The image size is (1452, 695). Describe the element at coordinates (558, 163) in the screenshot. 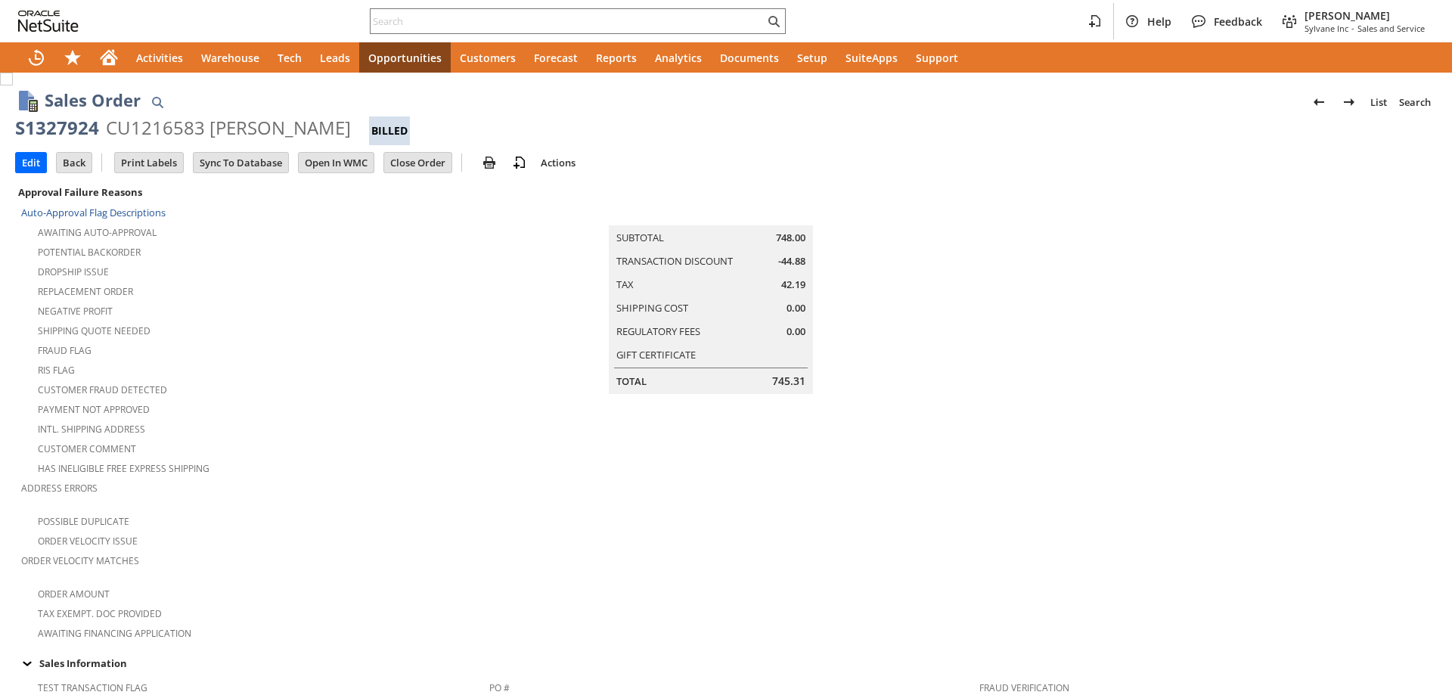

I see `a: Actions` at that location.